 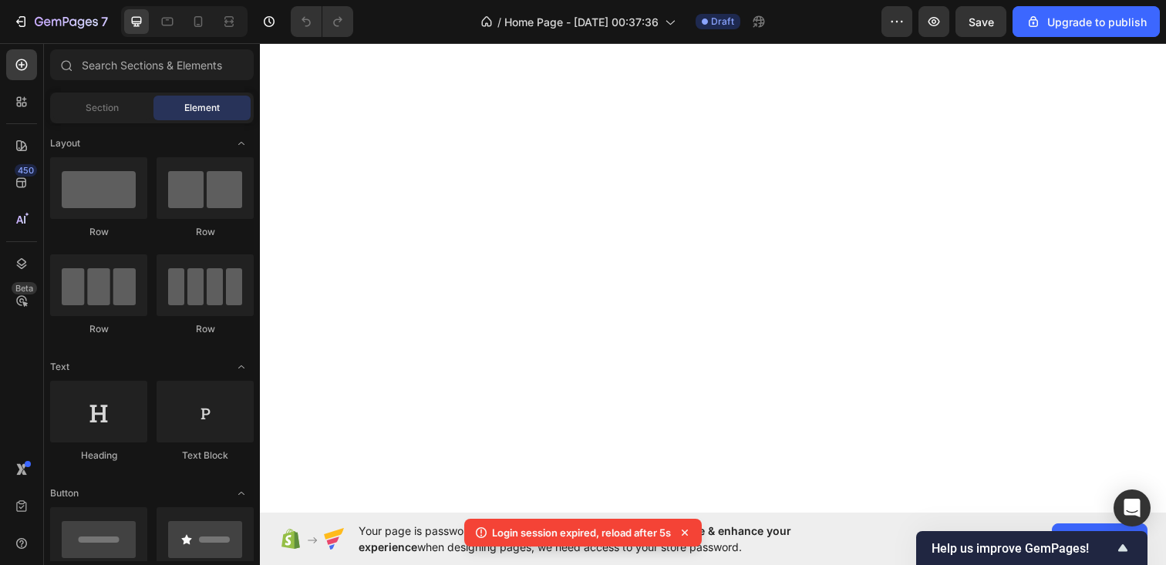 What do you see at coordinates (723, 22) in the screenshot?
I see `span: Draft` at bounding box center [723, 22].